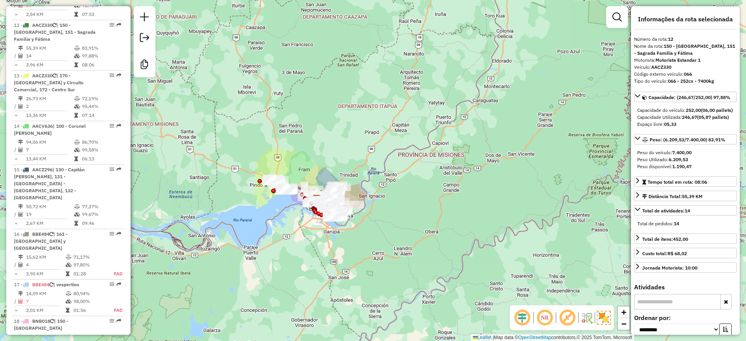 The width and height of the screenshot is (746, 341). What do you see at coordinates (144, 65) in the screenshot?
I see `a: Criar modelo` at bounding box center [144, 65].